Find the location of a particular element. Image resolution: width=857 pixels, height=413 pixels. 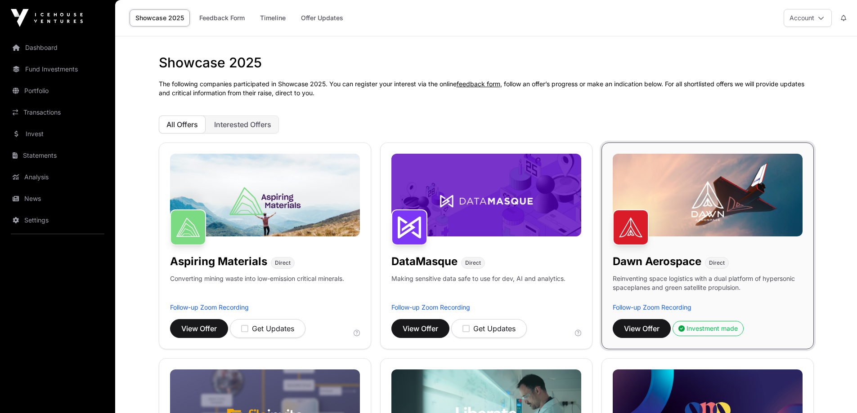

p: Converting mining waste into low-emission critical minerals. is located at coordinates (257, 289).